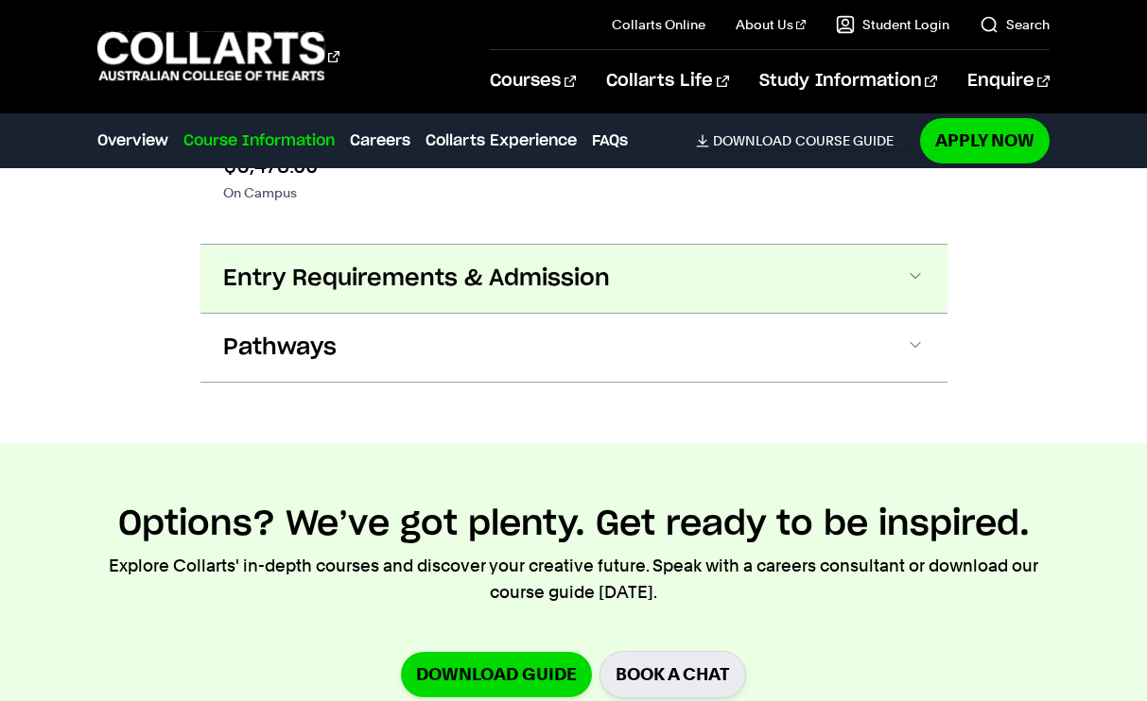 Image resolution: width=1147 pixels, height=701 pixels. I want to click on button: Entry Requirements & Admission, so click(574, 279).